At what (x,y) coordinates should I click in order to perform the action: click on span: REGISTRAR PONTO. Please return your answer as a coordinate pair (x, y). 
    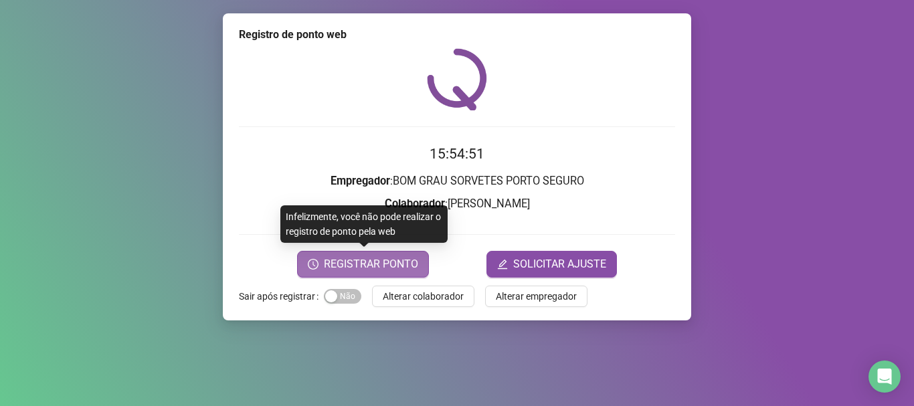
    Looking at the image, I should click on (371, 264).